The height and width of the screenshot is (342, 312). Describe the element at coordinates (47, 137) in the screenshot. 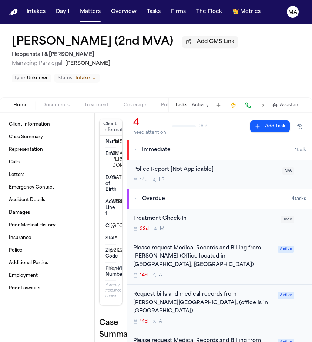

I see `a: Case Summary` at that location.